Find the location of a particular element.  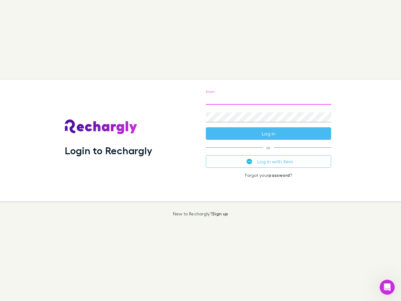

span: or is located at coordinates (269, 147).